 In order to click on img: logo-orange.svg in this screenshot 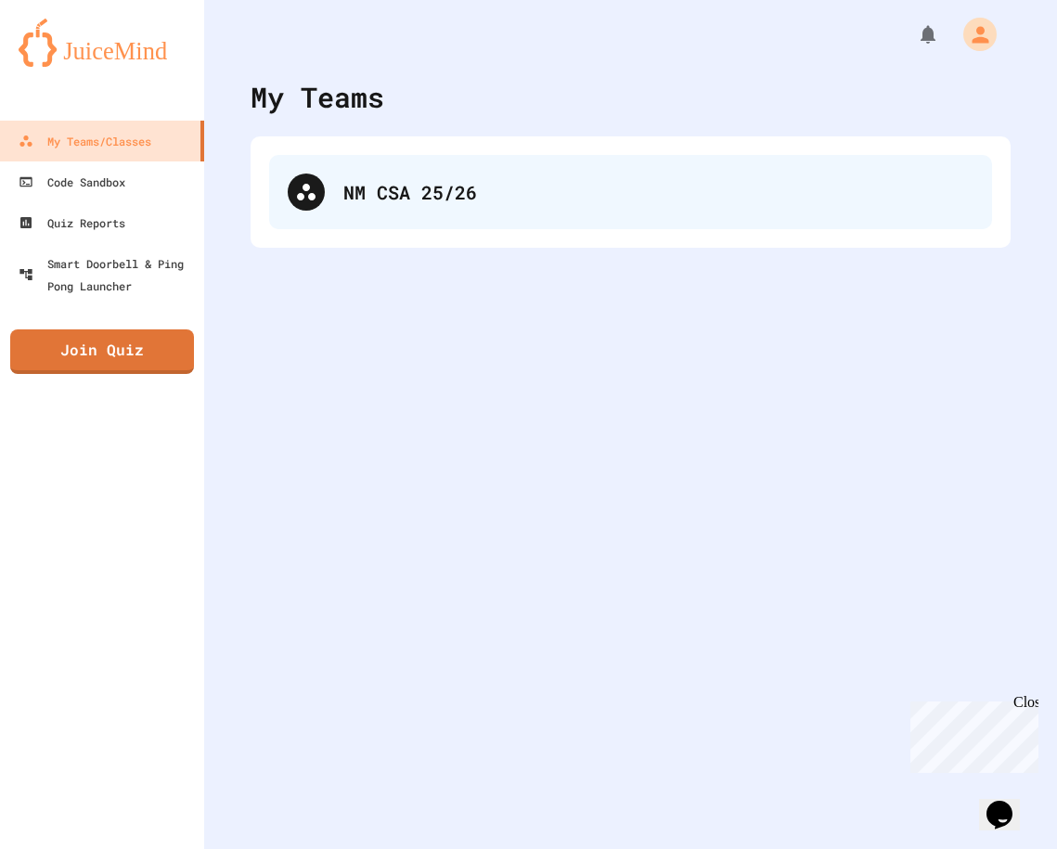, I will do `click(102, 43)`.